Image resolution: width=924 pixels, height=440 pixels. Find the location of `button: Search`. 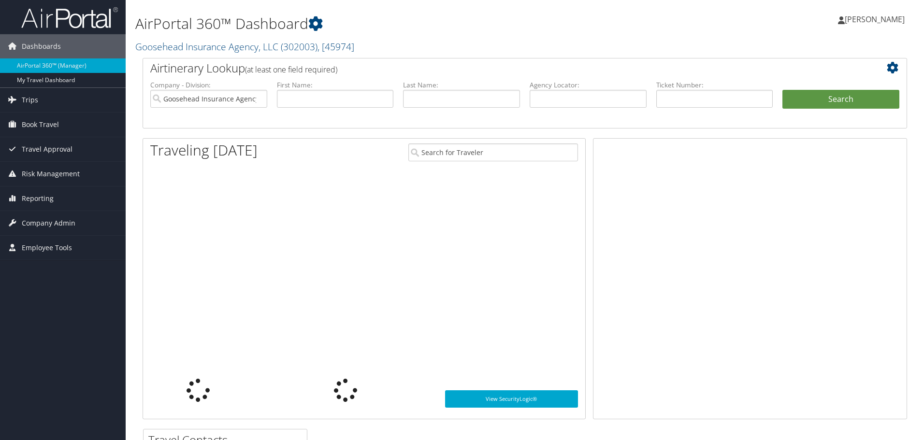

button: Search is located at coordinates (841, 100).